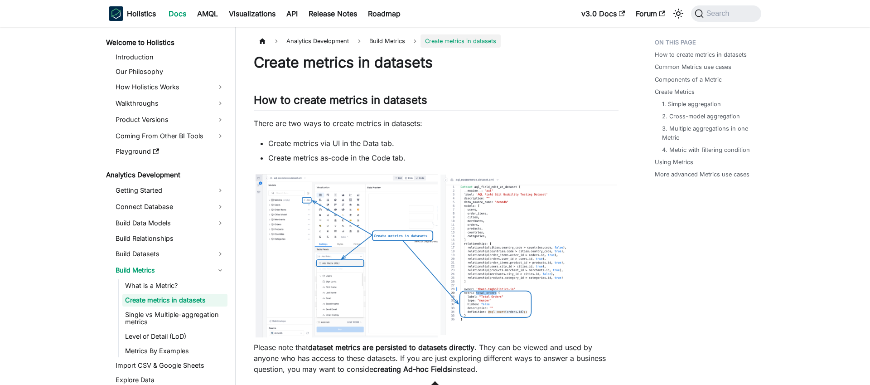 This screenshot has height=385, width=870. I want to click on a: AMQL, so click(207, 14).